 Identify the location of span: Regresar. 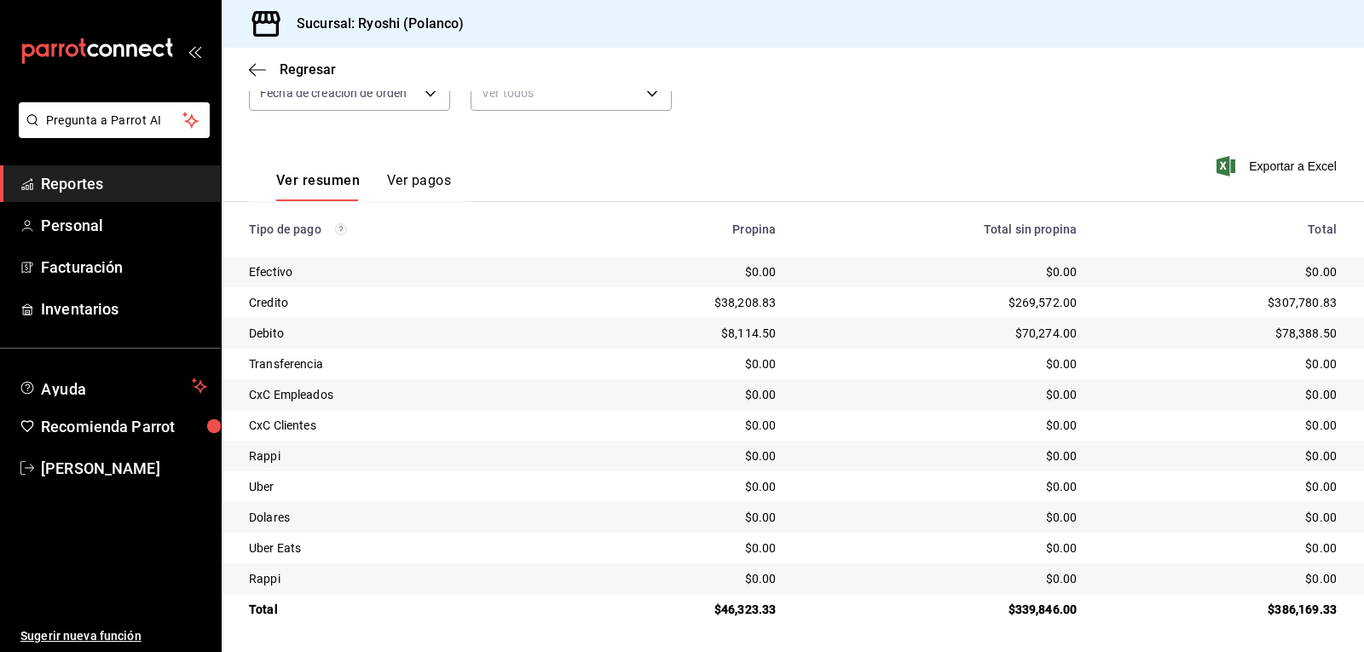
(308, 69).